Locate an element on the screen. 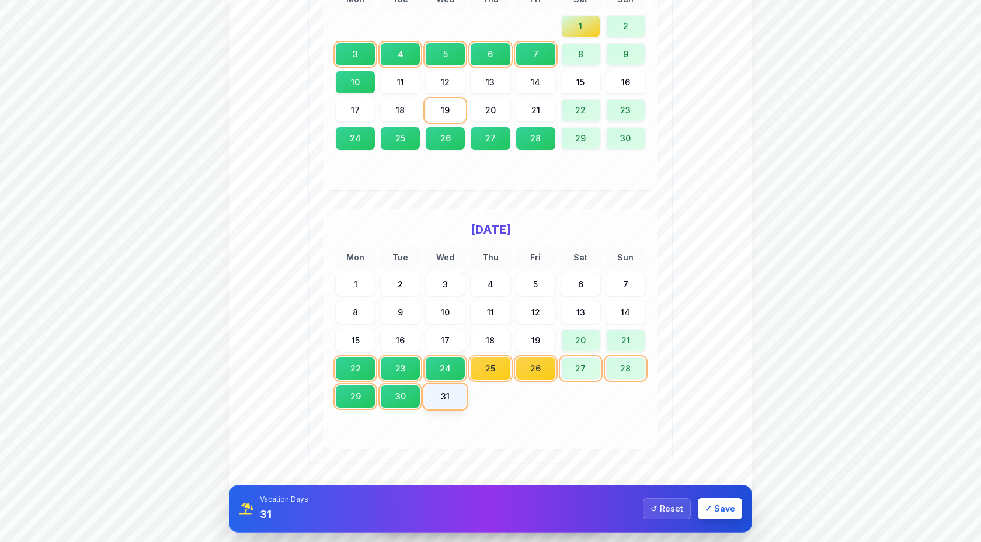 This screenshot has width=981, height=542. div: Sat is located at coordinates (580, 258).